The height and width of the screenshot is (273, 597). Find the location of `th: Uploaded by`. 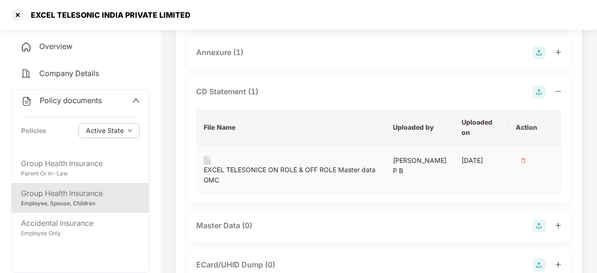

th: Uploaded by is located at coordinates (420, 128).